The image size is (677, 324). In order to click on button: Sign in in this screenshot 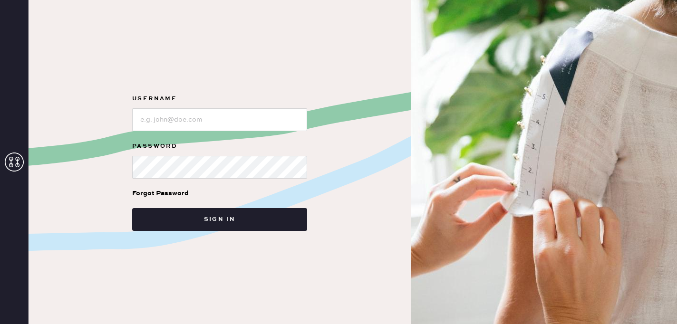, I will do `click(220, 220)`.